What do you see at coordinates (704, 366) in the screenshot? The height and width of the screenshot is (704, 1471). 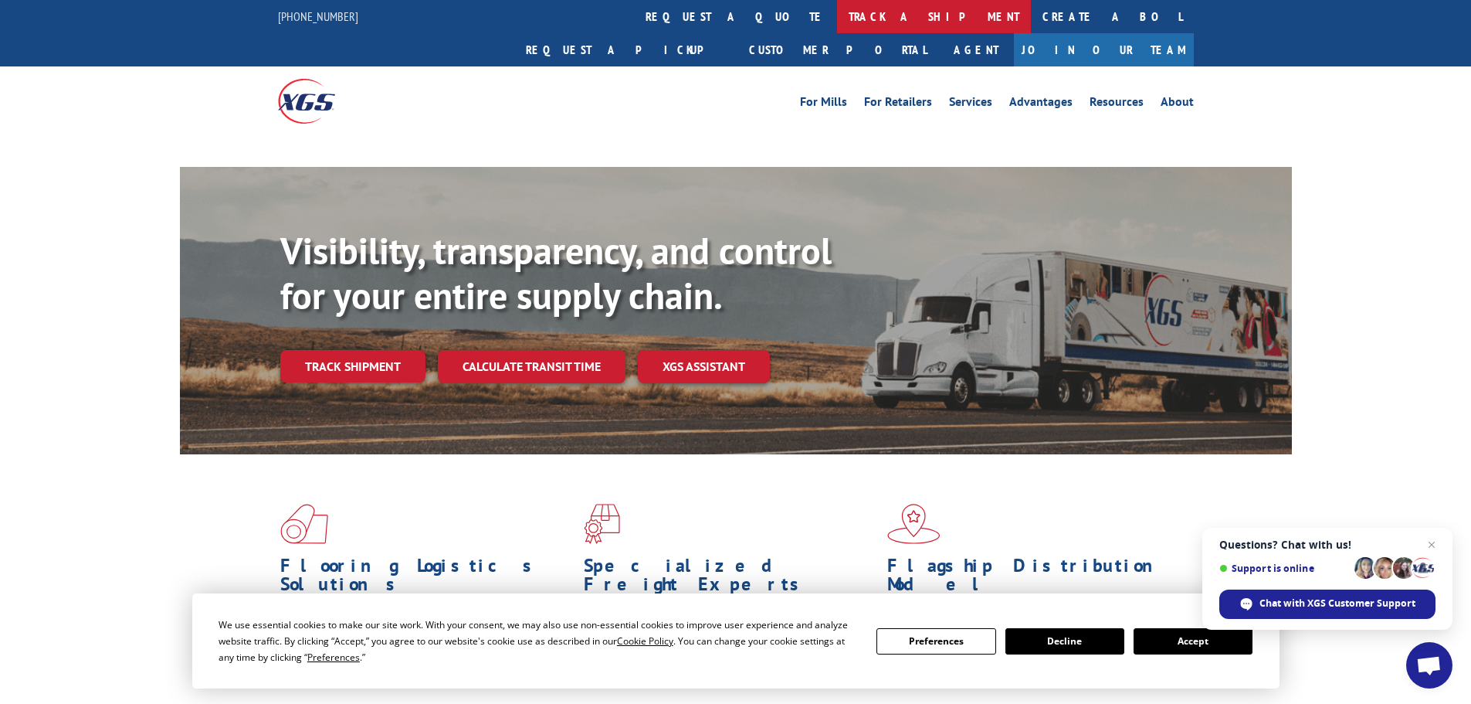 I see `a: XGS ASSISTANT` at bounding box center [704, 366].